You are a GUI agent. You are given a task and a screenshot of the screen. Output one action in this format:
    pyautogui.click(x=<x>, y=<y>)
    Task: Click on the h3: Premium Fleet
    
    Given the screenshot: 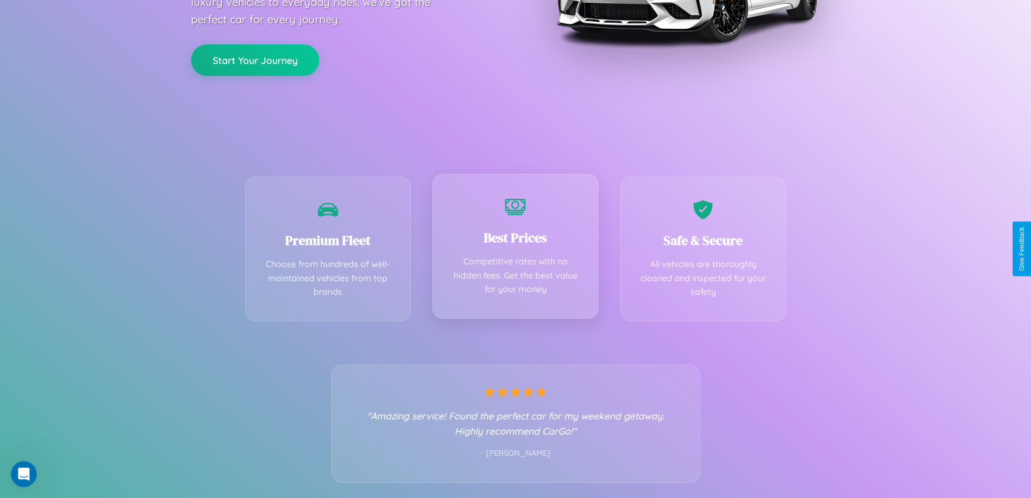 What is the action you would take?
    pyautogui.click(x=328, y=240)
    